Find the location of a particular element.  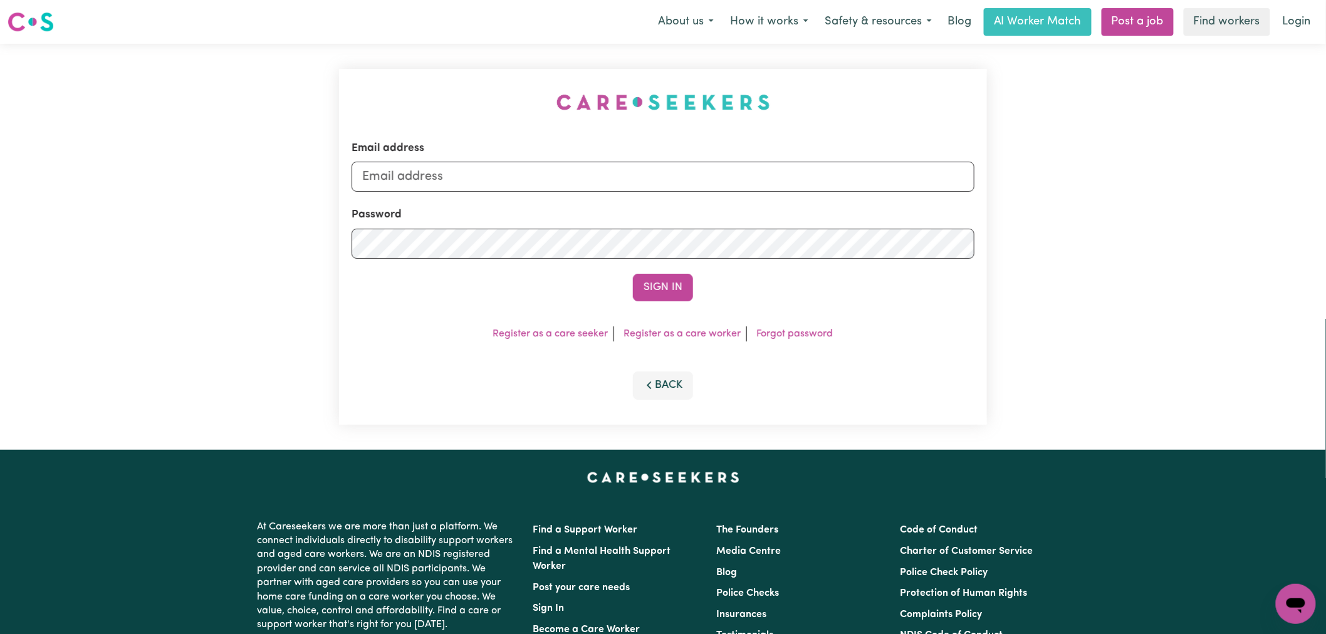

a: Police Check Policy is located at coordinates (944, 573).